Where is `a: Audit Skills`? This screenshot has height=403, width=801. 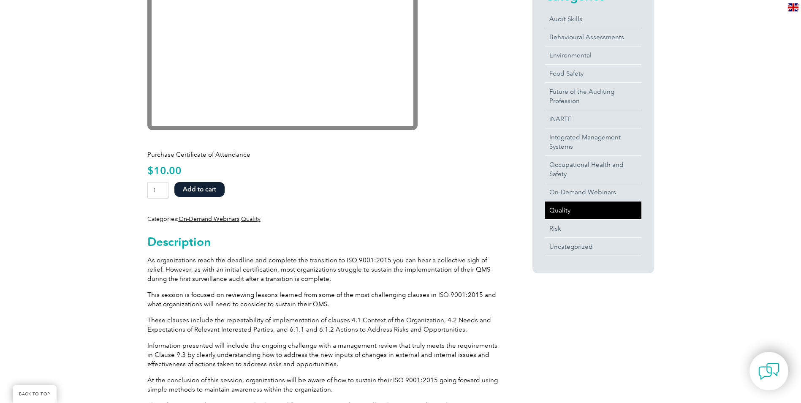
a: Audit Skills is located at coordinates (593, 19).